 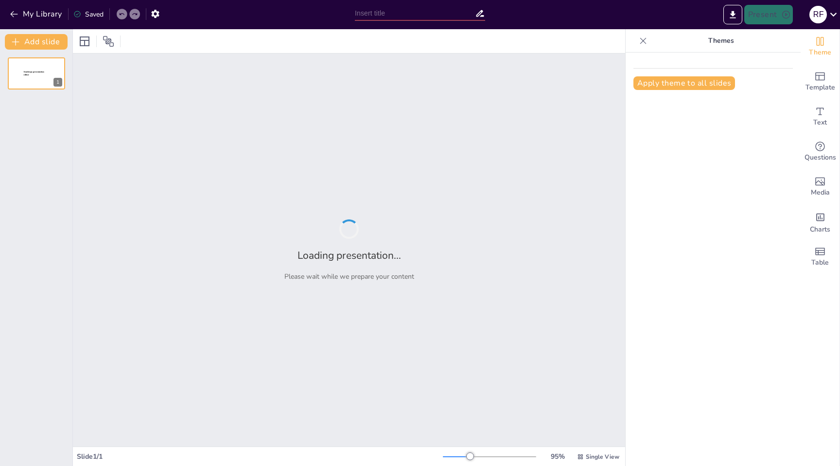 I want to click on div: 95 %, so click(x=557, y=456).